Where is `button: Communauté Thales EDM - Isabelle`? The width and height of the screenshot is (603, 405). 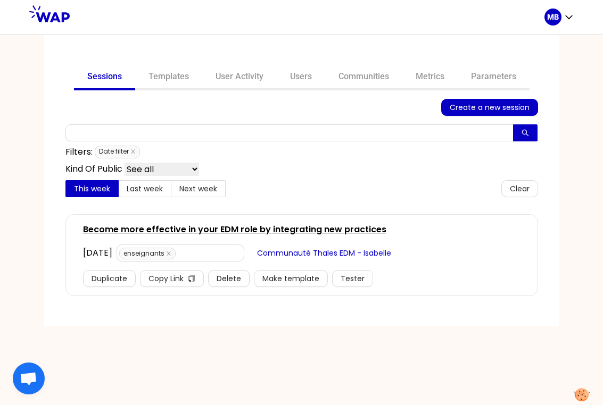 button: Communauté Thales EDM - Isabelle is located at coordinates (324, 253).